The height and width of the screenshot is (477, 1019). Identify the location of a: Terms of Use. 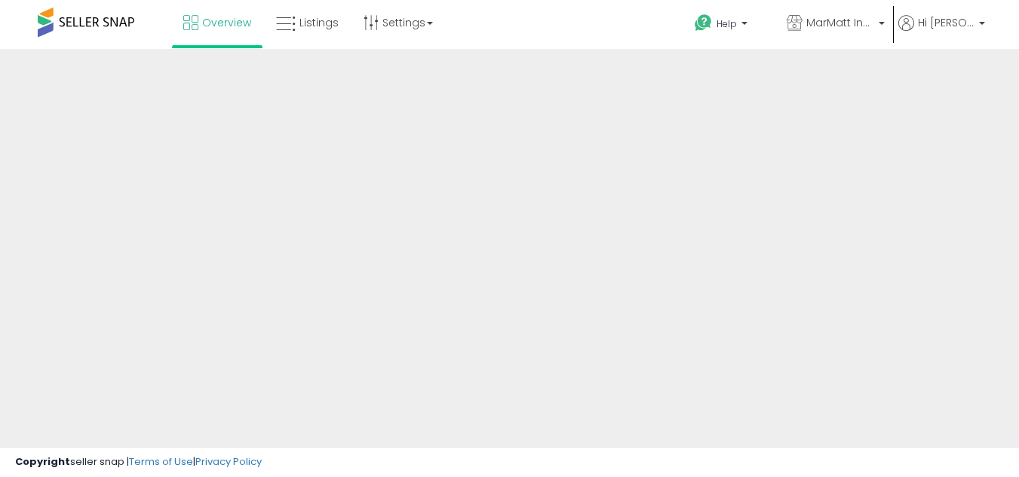
(161, 461).